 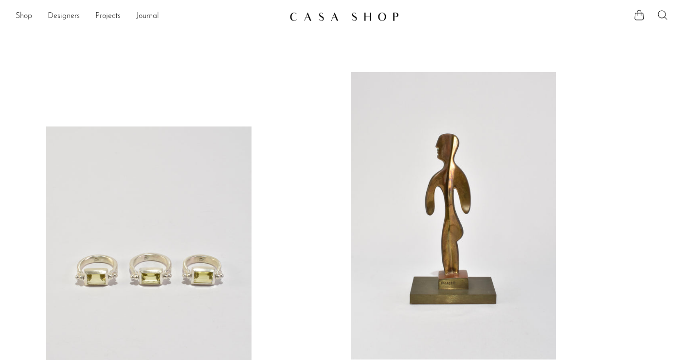 What do you see at coordinates (64, 17) in the screenshot?
I see `a: Designers` at bounding box center [64, 17].